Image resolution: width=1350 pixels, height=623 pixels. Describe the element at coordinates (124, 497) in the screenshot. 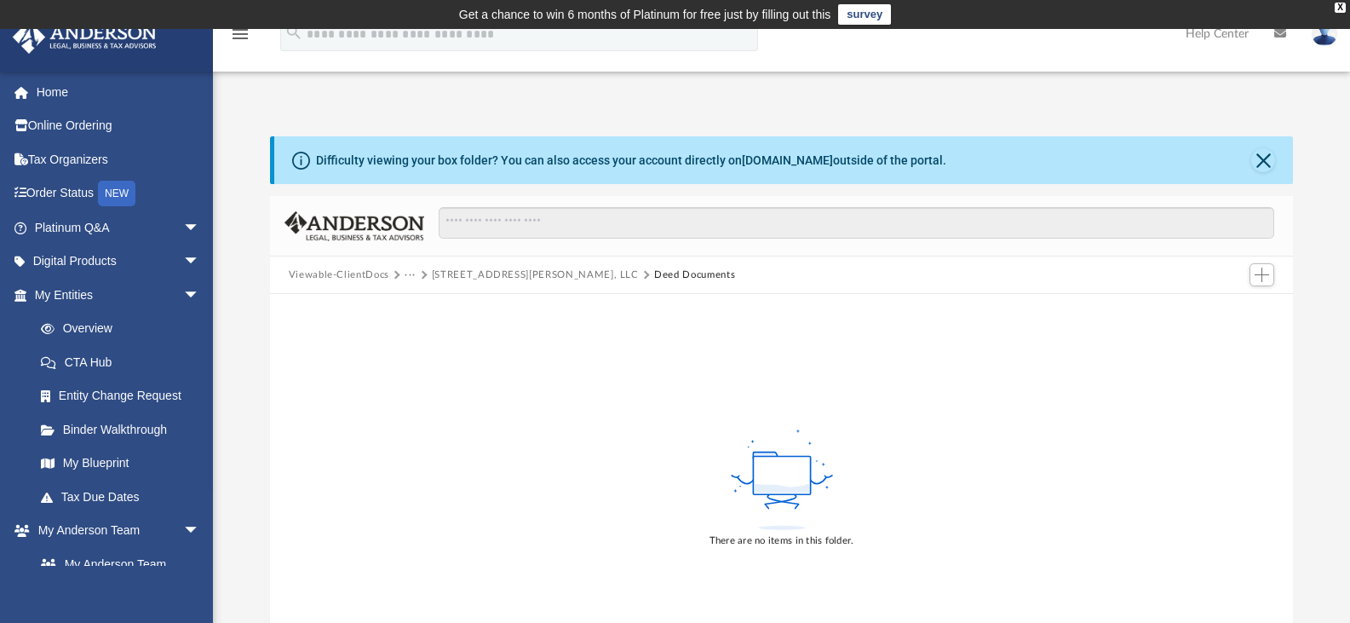

I see `a: Tax Due Dates` at that location.